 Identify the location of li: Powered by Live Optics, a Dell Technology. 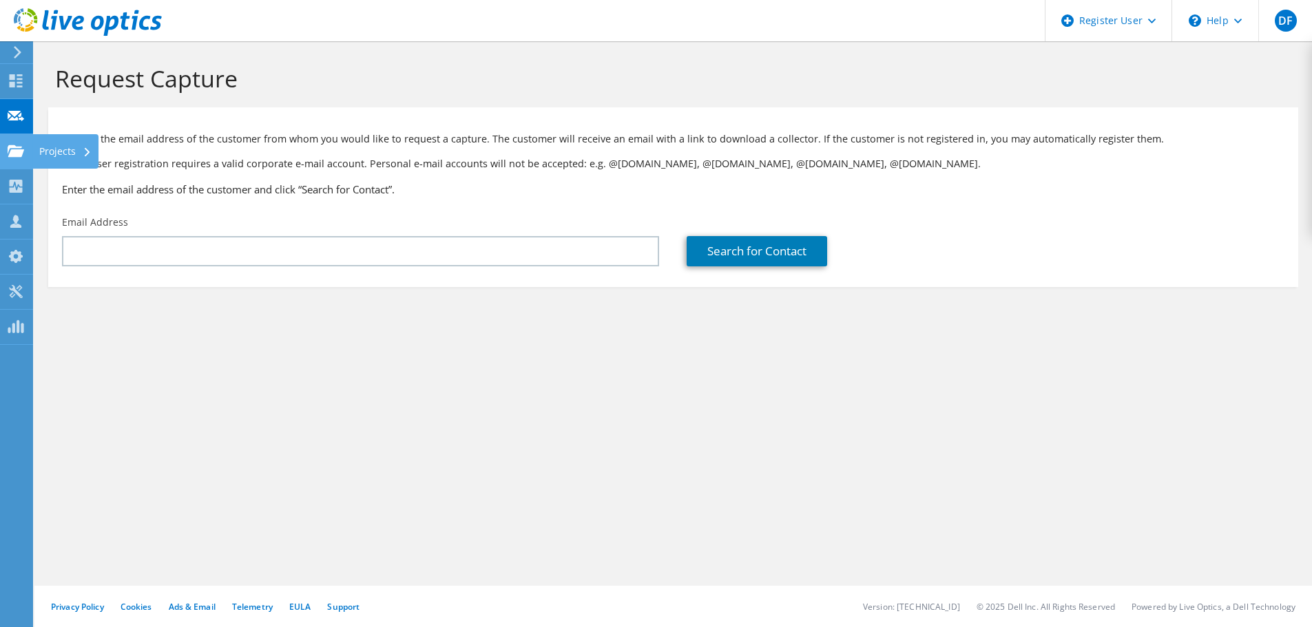
(1213, 607).